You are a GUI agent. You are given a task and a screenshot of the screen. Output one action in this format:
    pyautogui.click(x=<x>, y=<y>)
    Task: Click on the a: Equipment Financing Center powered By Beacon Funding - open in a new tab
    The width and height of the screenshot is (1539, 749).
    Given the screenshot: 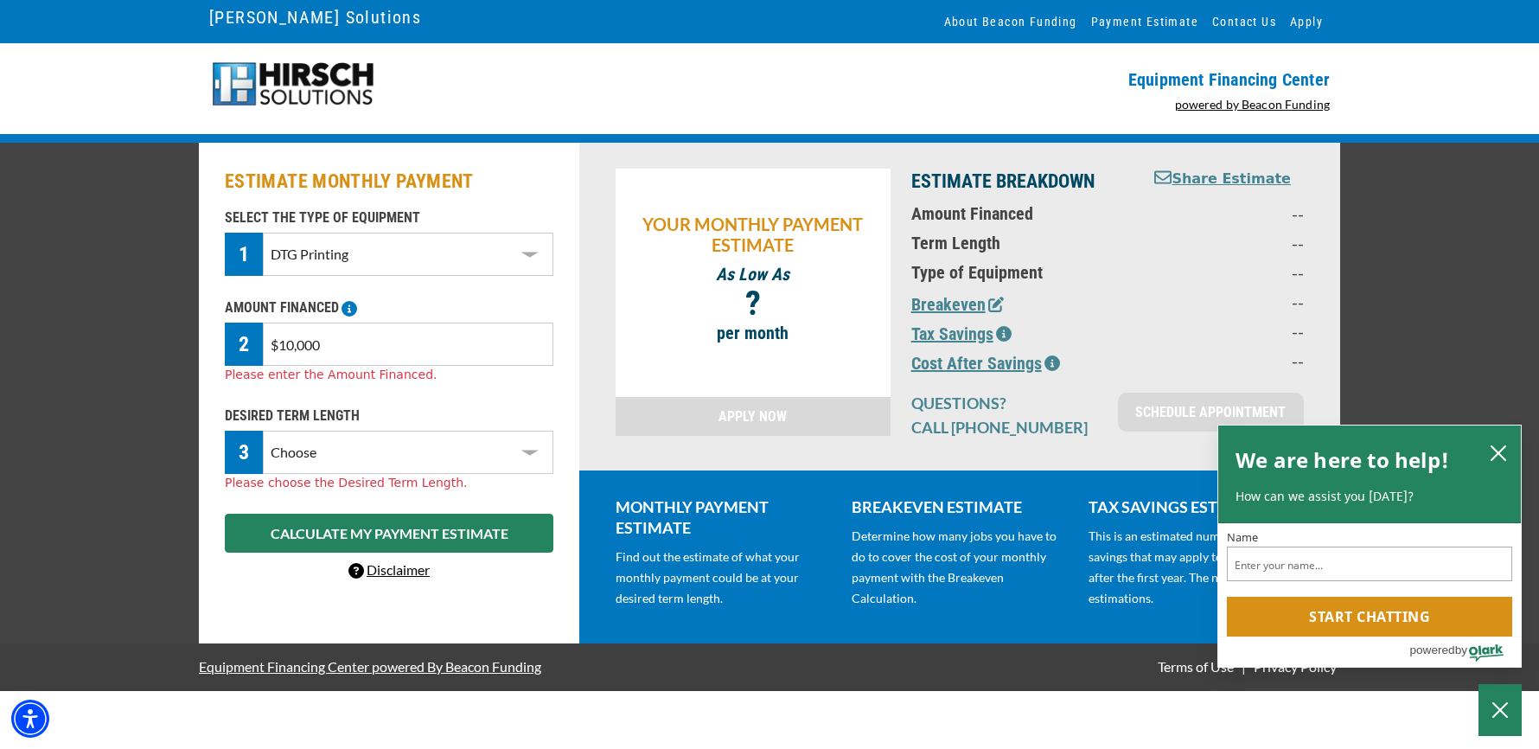 What is the action you would take?
    pyautogui.click(x=370, y=666)
    